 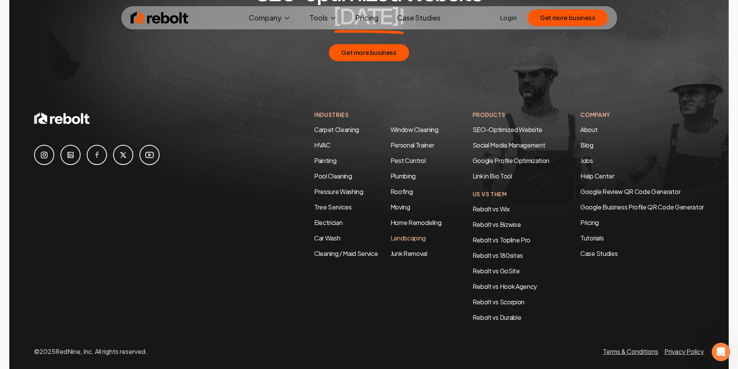 What do you see at coordinates (346, 253) in the screenshot?
I see `a: Cleaning / Maid Service` at bounding box center [346, 253].